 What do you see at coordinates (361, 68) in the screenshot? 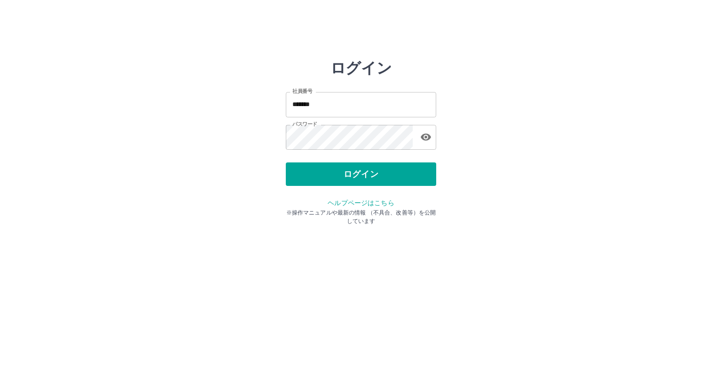
I see `h2: ログイン` at bounding box center [361, 68].